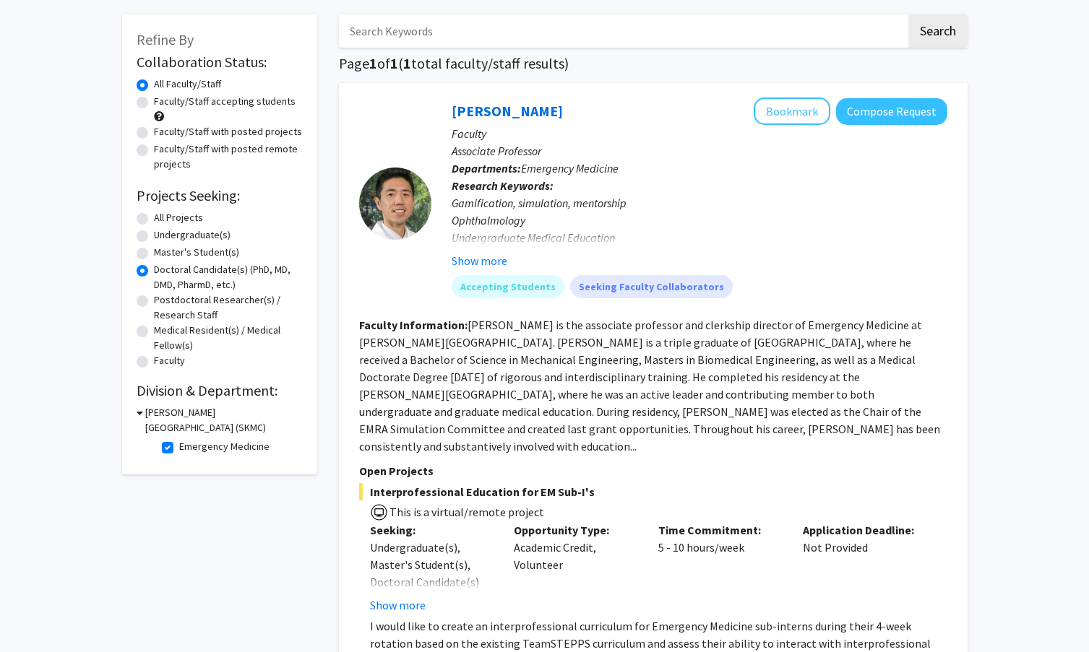 The height and width of the screenshot is (652, 1089). I want to click on p: Opportunity Type:, so click(575, 530).